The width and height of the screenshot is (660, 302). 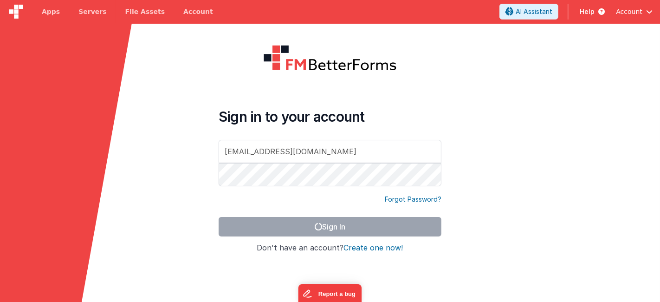 I want to click on button: Sign In, so click(x=330, y=226).